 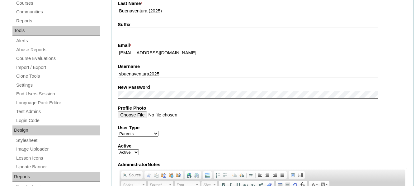 What do you see at coordinates (149, 176) in the screenshot?
I see `a: Cut` at bounding box center [149, 176].